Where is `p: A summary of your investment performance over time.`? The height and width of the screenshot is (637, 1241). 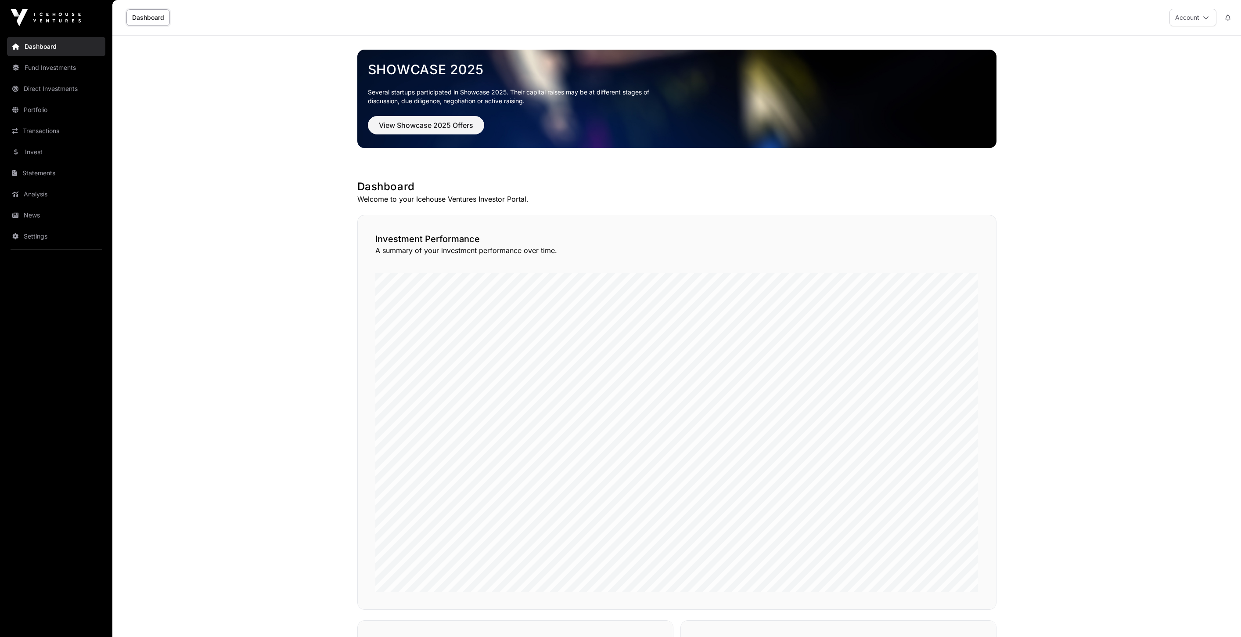
p: A summary of your investment performance over time. is located at coordinates (677, 250).